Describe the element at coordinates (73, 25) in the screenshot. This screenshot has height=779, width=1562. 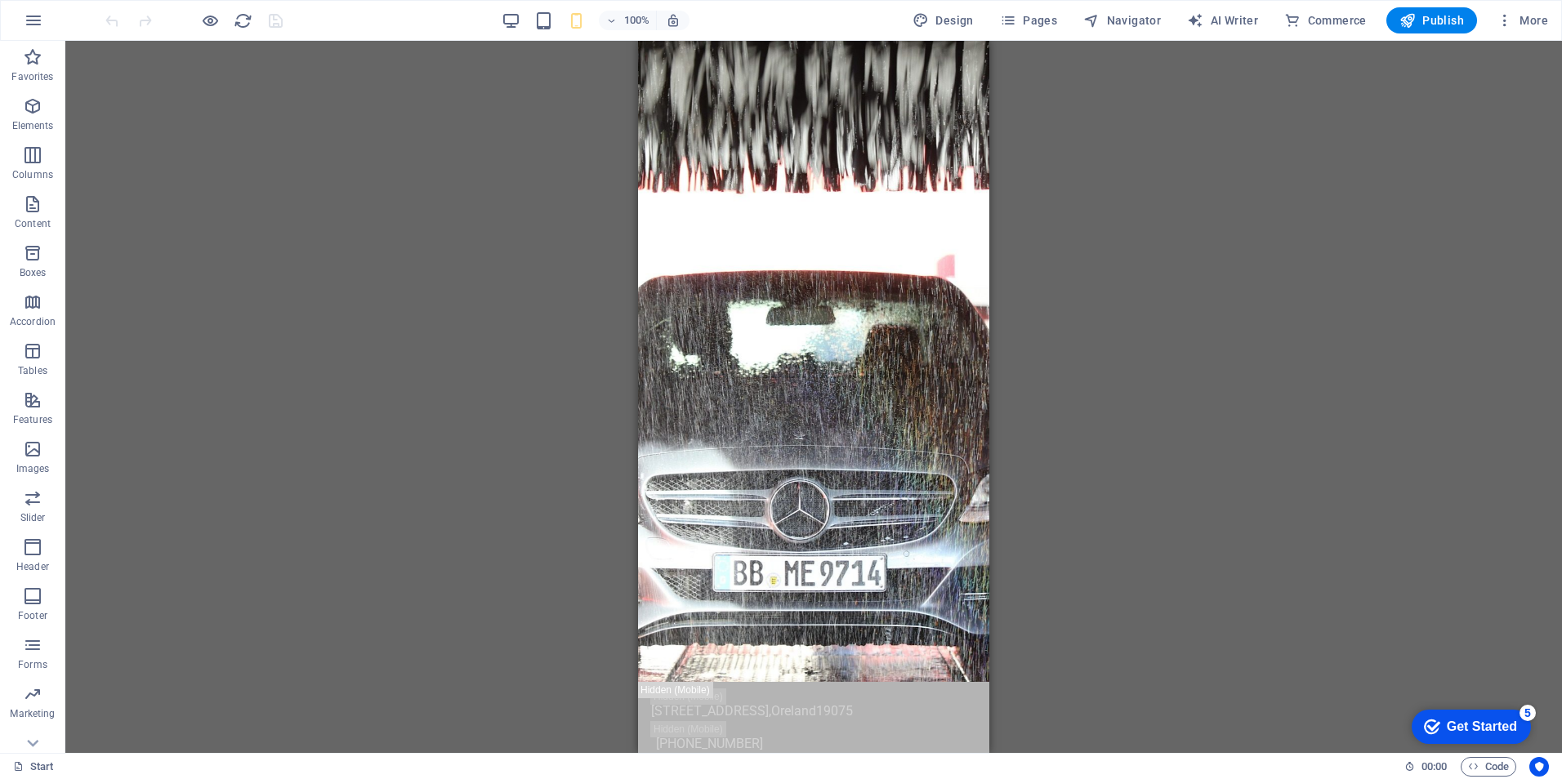
I see `div: Get Started 5 items remaining, 0% complete` at that location.